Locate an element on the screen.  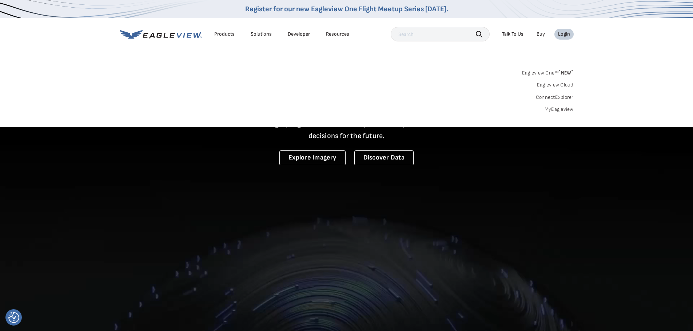
input: Search is located at coordinates (440, 34).